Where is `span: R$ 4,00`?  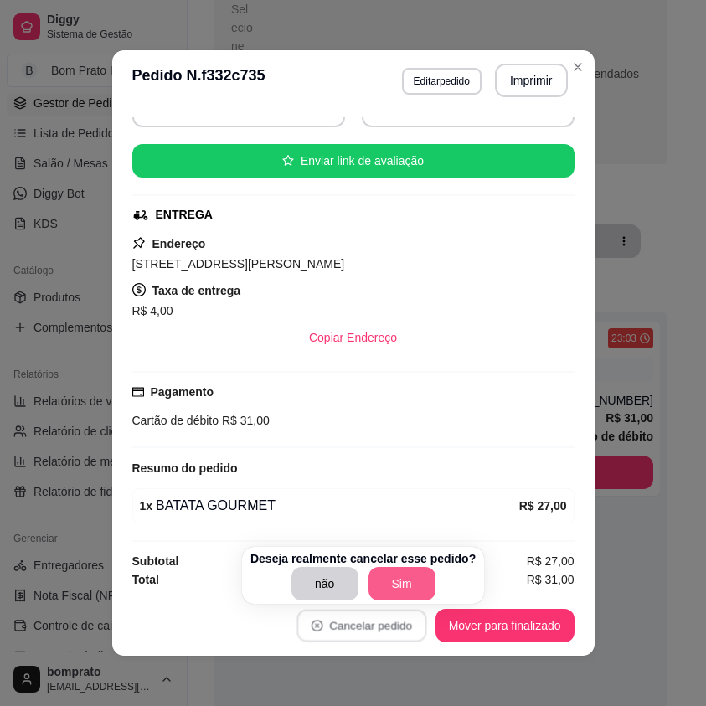 span: R$ 4,00 is located at coordinates (153, 311).